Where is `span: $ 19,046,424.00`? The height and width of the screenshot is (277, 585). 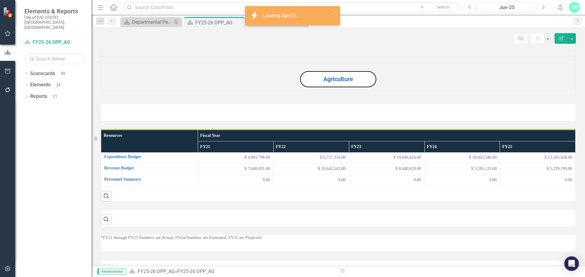 span: $ 19,046,424.00 is located at coordinates (407, 158).